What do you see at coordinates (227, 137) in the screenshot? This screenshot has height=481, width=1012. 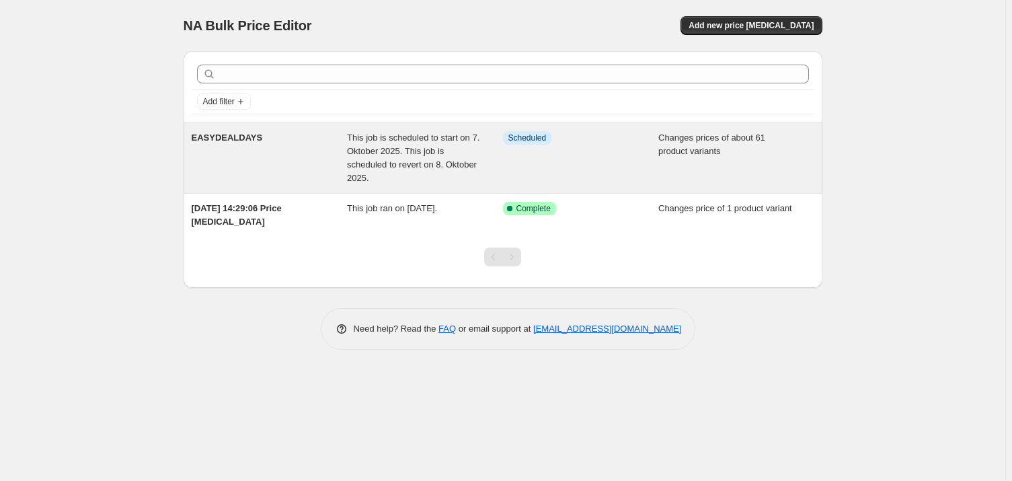 I see `span: EASYDEALDAYS` at bounding box center [227, 137].